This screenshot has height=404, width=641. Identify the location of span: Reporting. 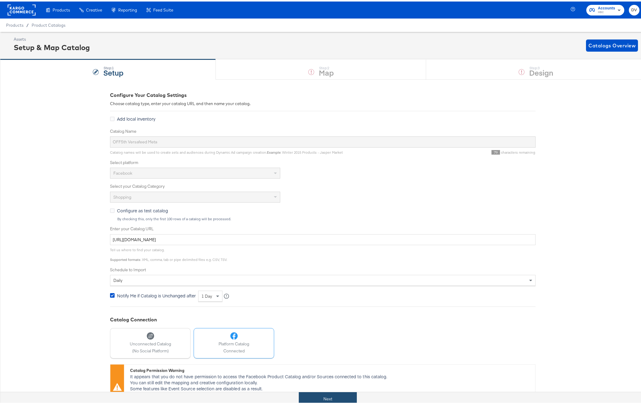
(128, 9).